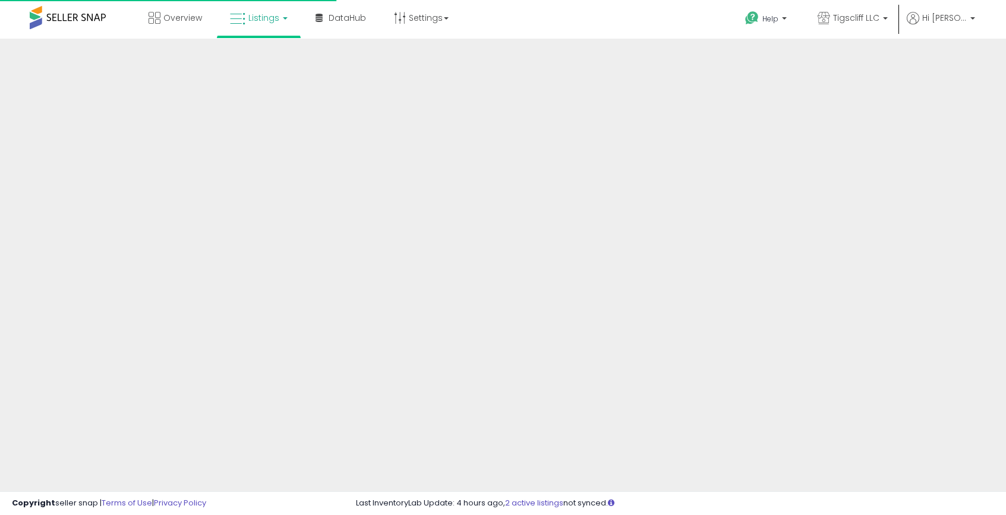 Image resolution: width=1006 pixels, height=515 pixels. I want to click on span: Listings, so click(264, 18).